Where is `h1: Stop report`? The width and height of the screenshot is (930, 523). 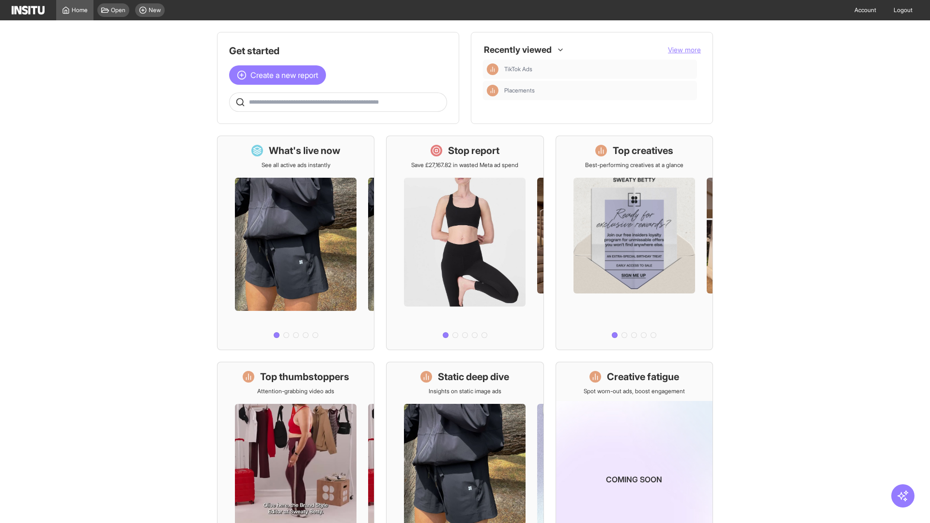
h1: Stop report is located at coordinates (474, 151).